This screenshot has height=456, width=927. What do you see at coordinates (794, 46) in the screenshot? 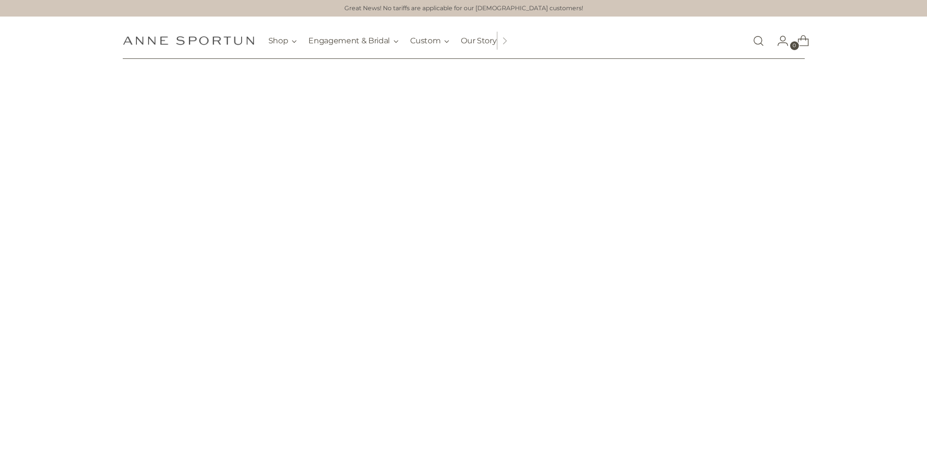
I see `span: 0` at bounding box center [794, 46].